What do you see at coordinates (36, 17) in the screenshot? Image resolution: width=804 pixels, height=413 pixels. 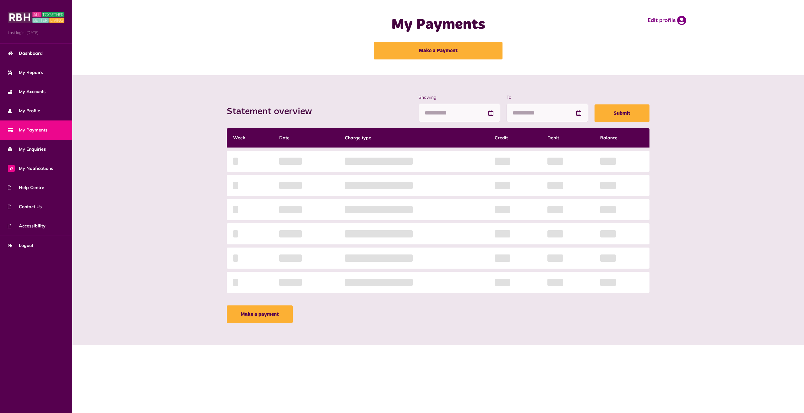 I see `img: MyRBH` at bounding box center [36, 17].